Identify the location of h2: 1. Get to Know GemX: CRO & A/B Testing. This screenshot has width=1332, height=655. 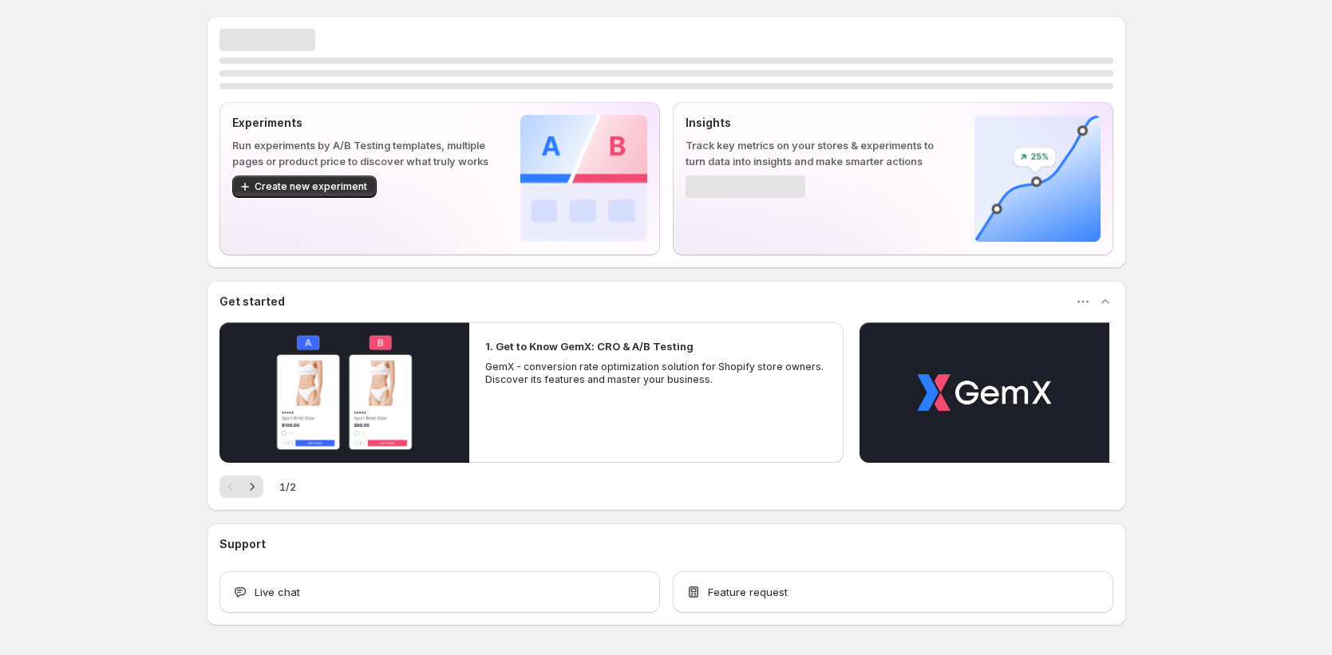
(589, 346).